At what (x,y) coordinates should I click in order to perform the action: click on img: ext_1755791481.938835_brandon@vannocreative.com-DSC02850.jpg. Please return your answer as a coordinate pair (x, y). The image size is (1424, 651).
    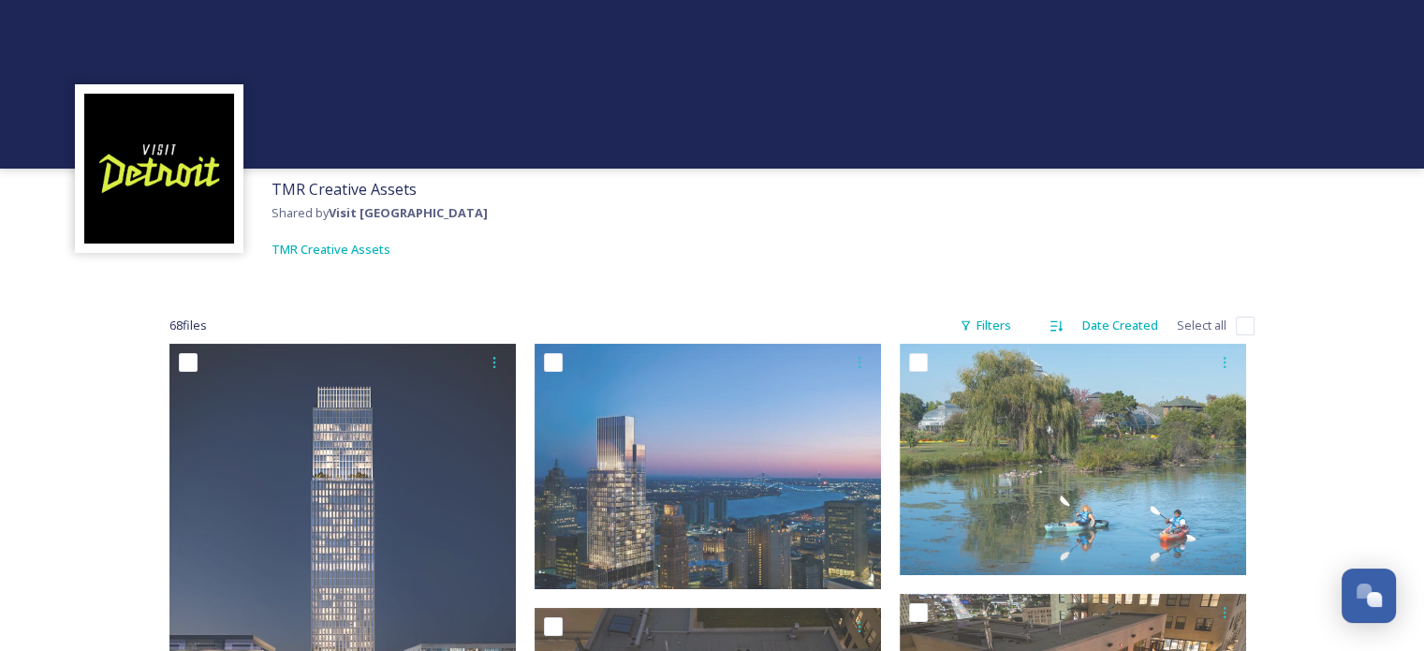
    Looking at the image, I should click on (1073, 459).